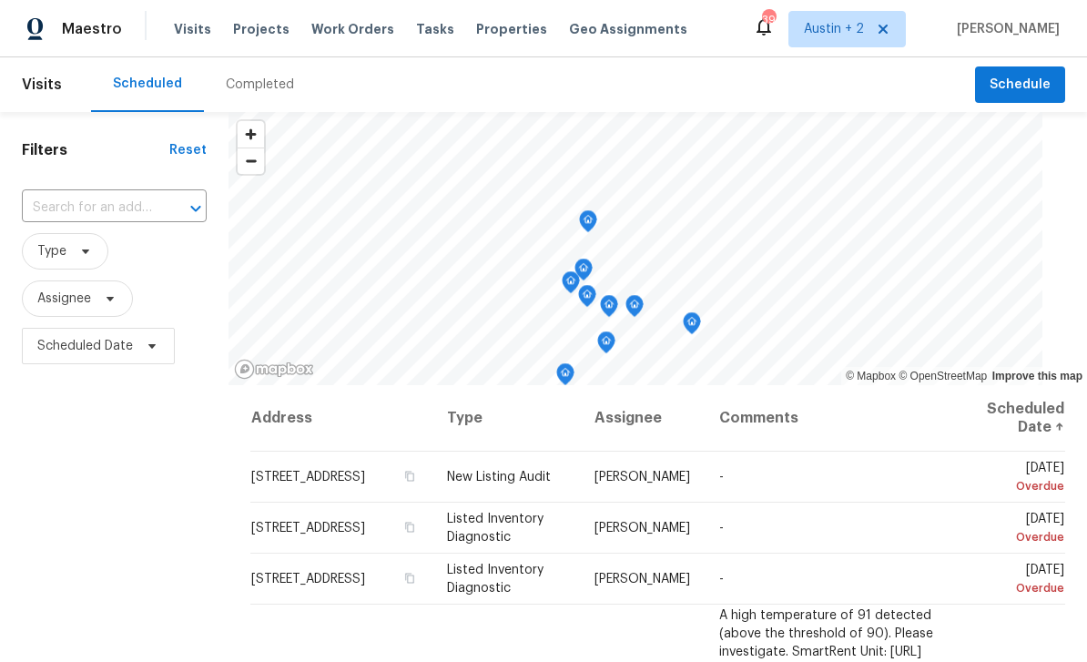 This screenshot has height=662, width=1087. What do you see at coordinates (506, 418) in the screenshot?
I see `th: Type` at bounding box center [506, 418].